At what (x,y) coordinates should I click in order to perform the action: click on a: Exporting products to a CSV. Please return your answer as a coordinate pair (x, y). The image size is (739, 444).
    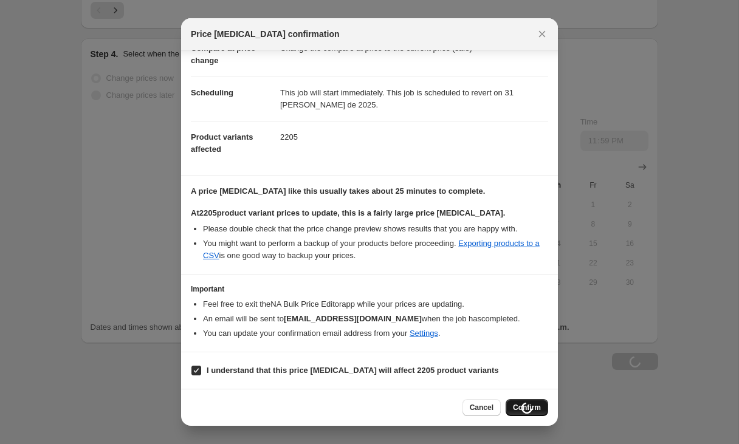
    Looking at the image, I should click on (371, 249).